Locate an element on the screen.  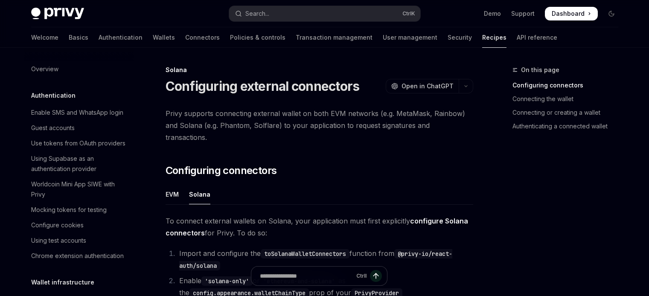
button: Open search is located at coordinates (325, 14).